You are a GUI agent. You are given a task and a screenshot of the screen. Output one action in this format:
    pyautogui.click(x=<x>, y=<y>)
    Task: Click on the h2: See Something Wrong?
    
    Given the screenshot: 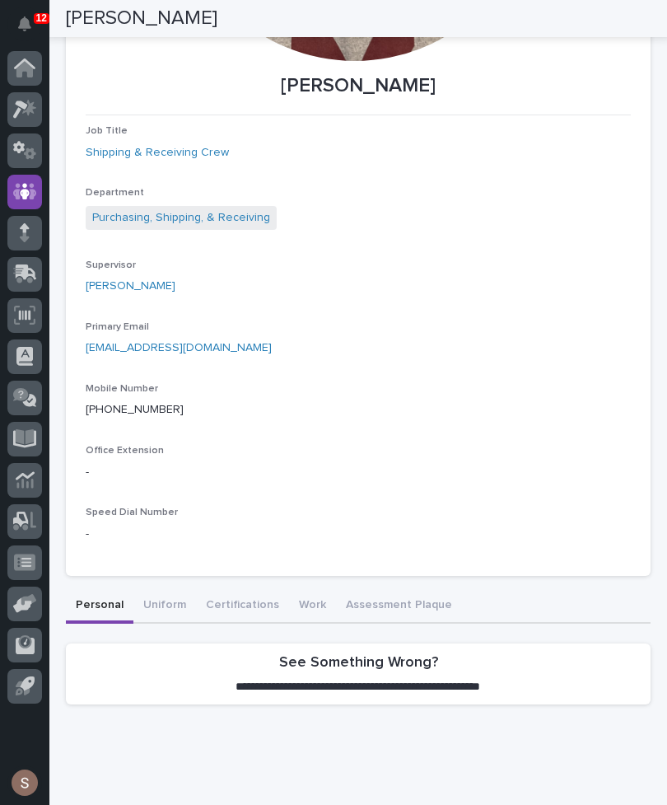 What is the action you would take?
    pyautogui.click(x=358, y=663)
    